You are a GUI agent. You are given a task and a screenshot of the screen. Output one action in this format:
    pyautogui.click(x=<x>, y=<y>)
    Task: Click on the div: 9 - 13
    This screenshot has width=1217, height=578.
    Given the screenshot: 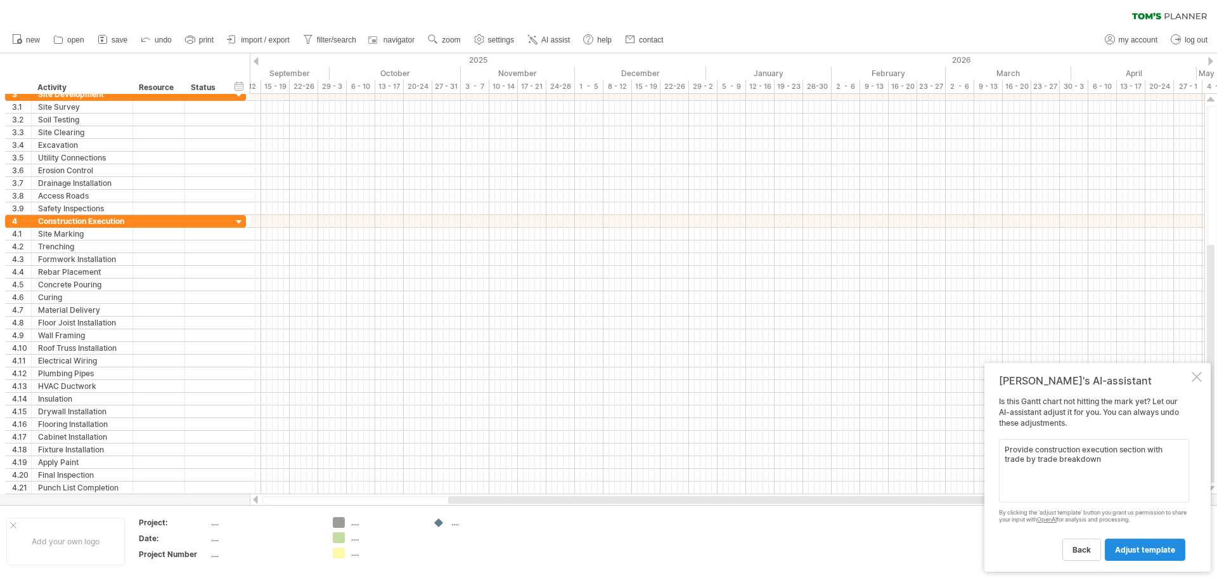 What is the action you would take?
    pyautogui.click(x=989, y=86)
    